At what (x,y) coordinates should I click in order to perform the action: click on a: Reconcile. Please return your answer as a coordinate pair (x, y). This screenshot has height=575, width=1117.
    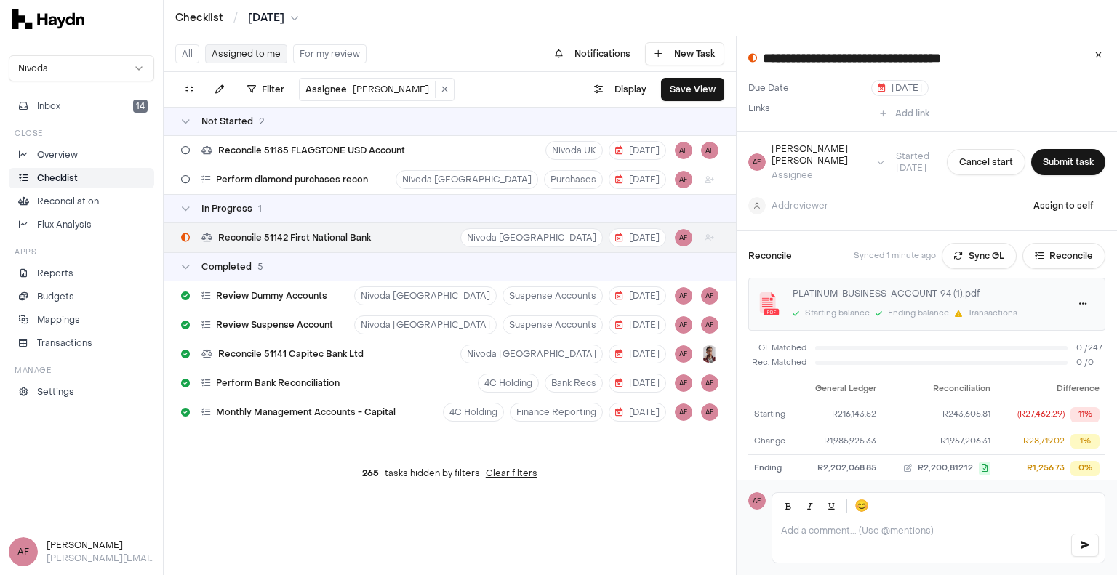
    Looking at the image, I should click on (1064, 256).